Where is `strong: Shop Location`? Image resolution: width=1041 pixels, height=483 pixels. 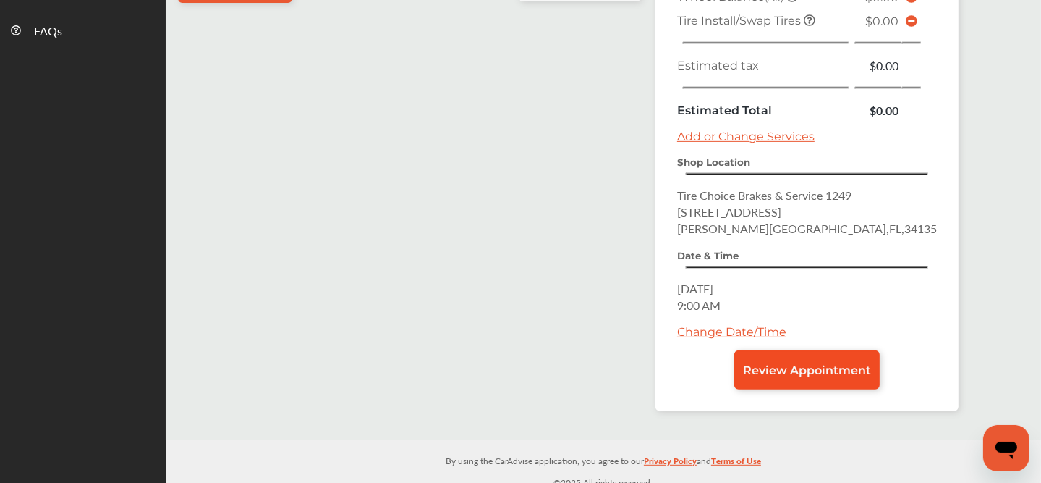 strong: Shop Location is located at coordinates (713, 162).